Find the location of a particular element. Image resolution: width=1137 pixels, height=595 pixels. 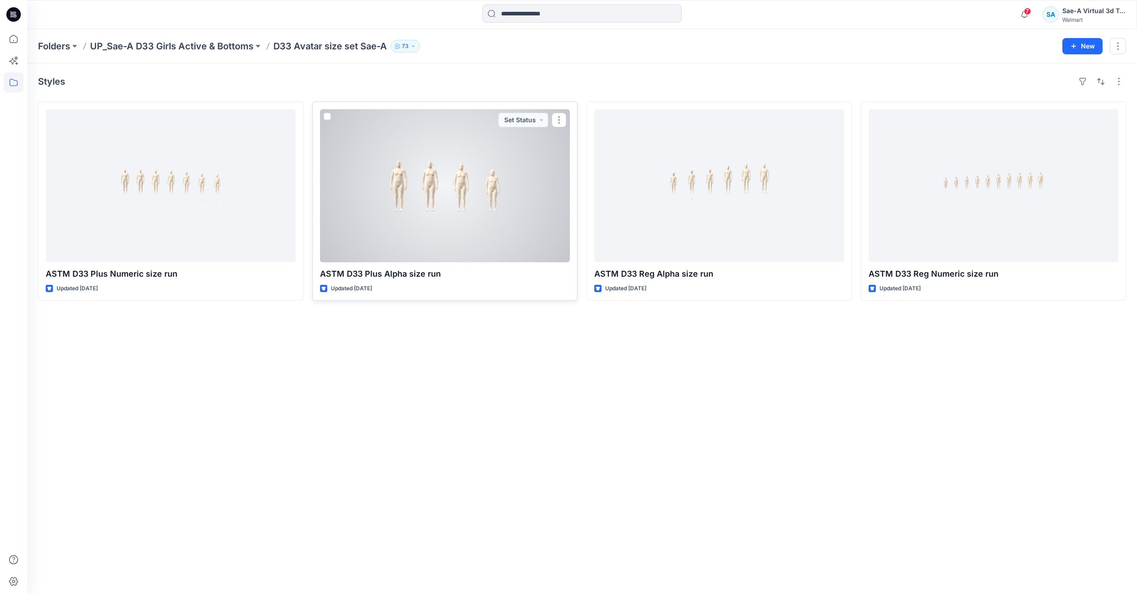

button: 73 is located at coordinates (405, 46).